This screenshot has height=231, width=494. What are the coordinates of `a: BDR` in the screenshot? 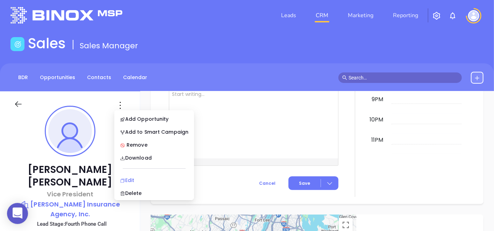 It's located at (23, 77).